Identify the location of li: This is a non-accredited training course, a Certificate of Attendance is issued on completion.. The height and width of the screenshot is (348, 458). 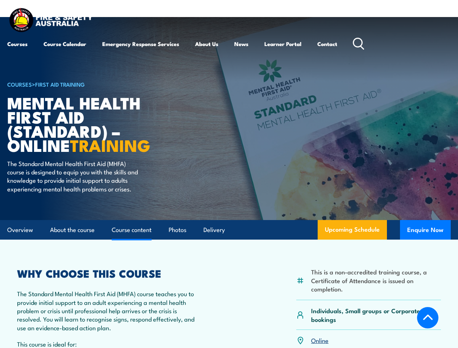
(376, 281).